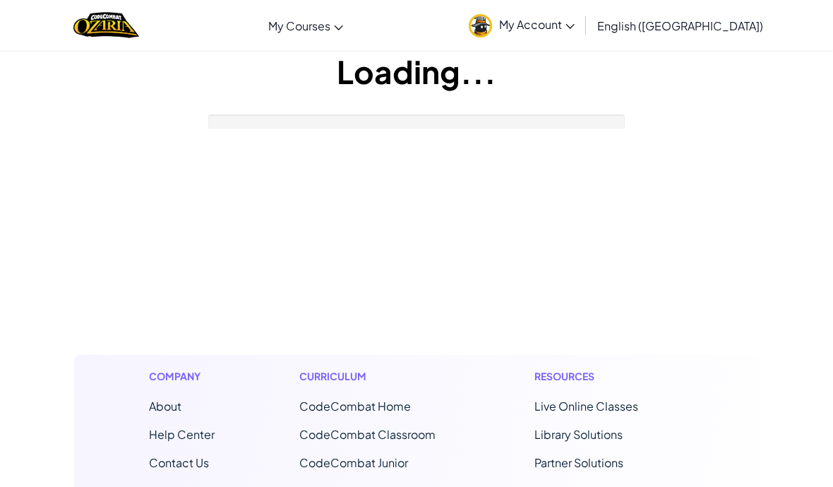 The image size is (833, 487). I want to click on a: Ozaria by CodeCombat logo, so click(106, 25).